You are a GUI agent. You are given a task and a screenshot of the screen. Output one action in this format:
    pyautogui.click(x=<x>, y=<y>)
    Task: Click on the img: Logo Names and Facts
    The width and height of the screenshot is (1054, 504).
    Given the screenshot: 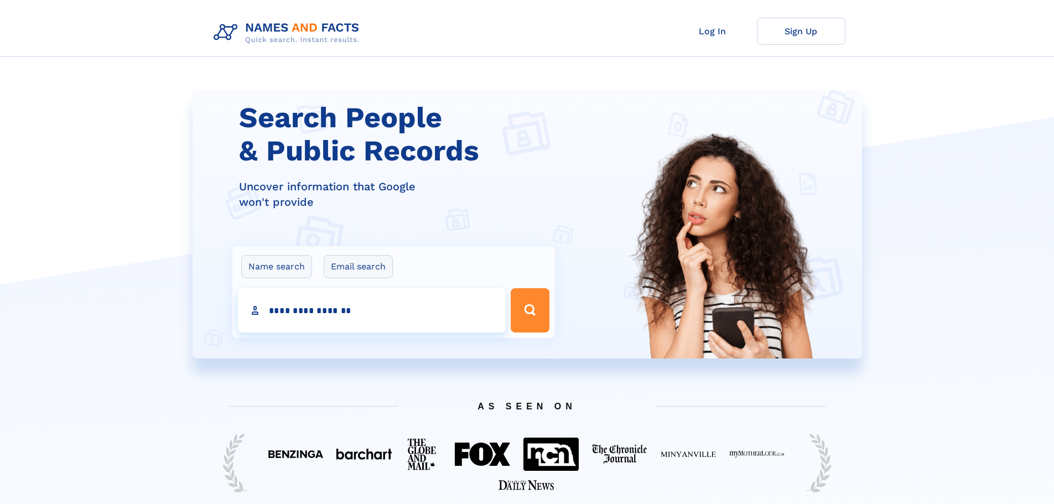 What is the action you would take?
    pyautogui.click(x=289, y=33)
    